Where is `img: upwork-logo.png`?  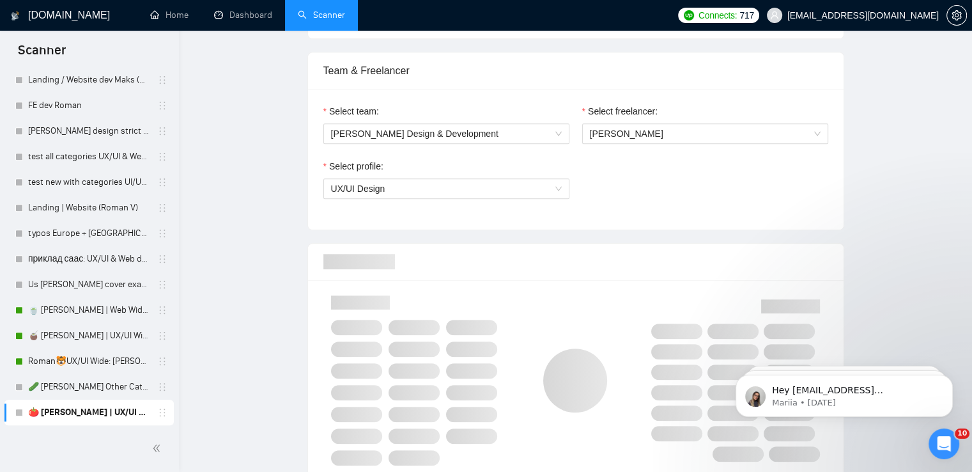 img: upwork-logo.png is located at coordinates (689, 15).